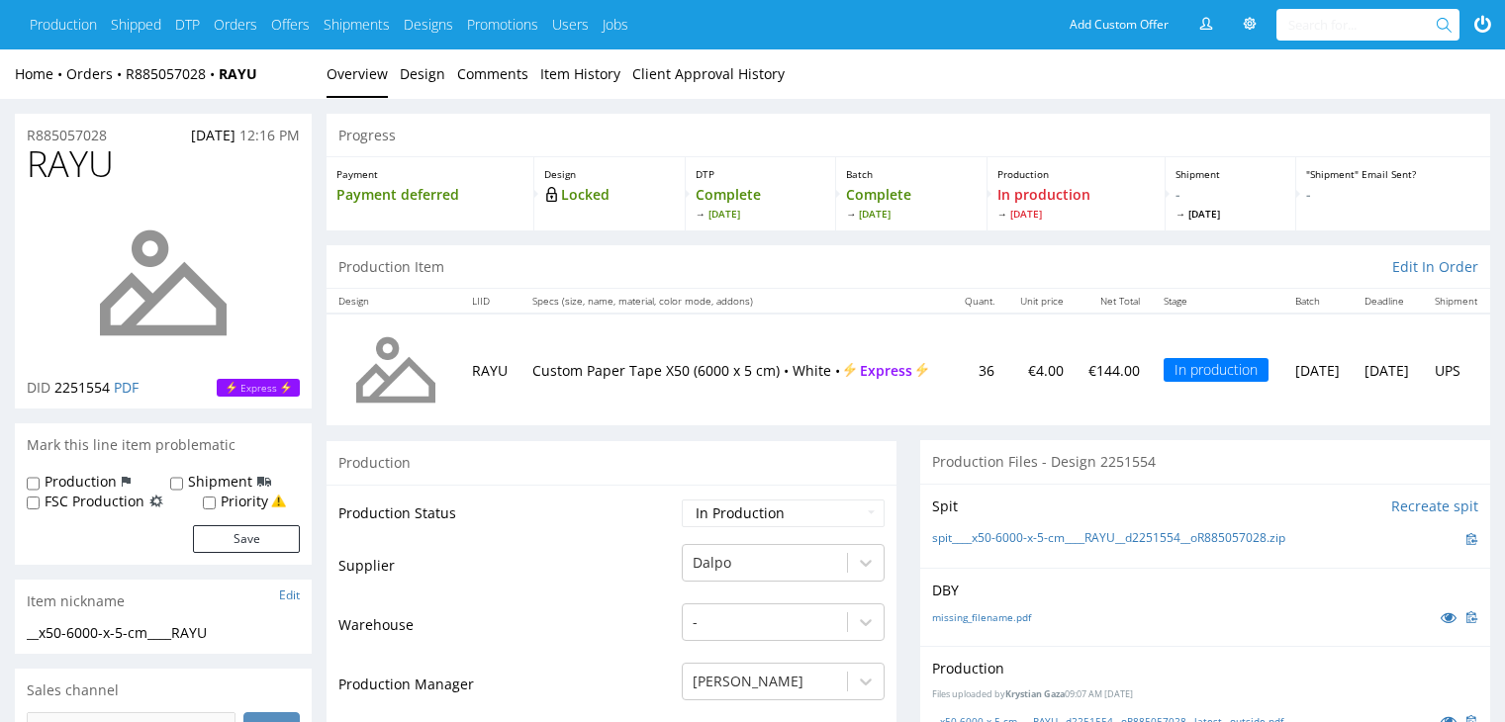 The image size is (1505, 722). What do you see at coordinates (429, 174) in the screenshot?
I see `p: Payment` at bounding box center [429, 174].